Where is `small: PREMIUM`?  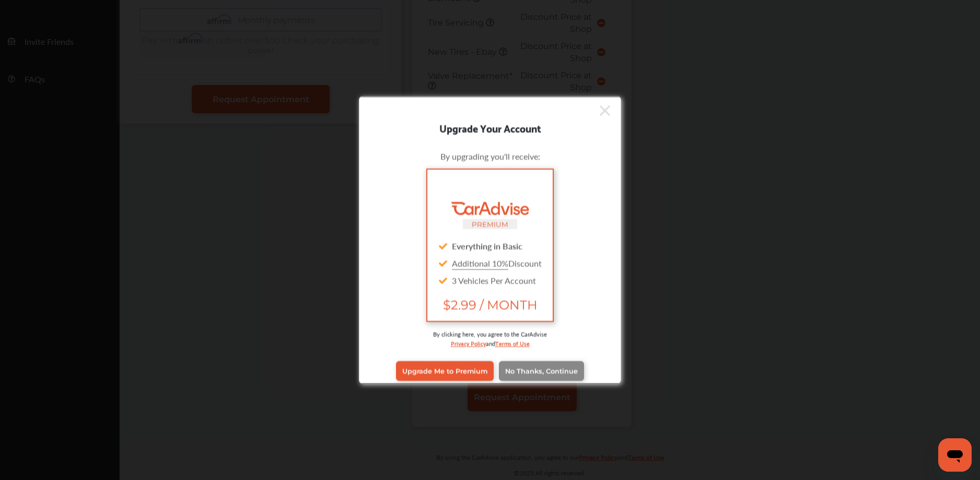
small: PREMIUM is located at coordinates (490, 225).